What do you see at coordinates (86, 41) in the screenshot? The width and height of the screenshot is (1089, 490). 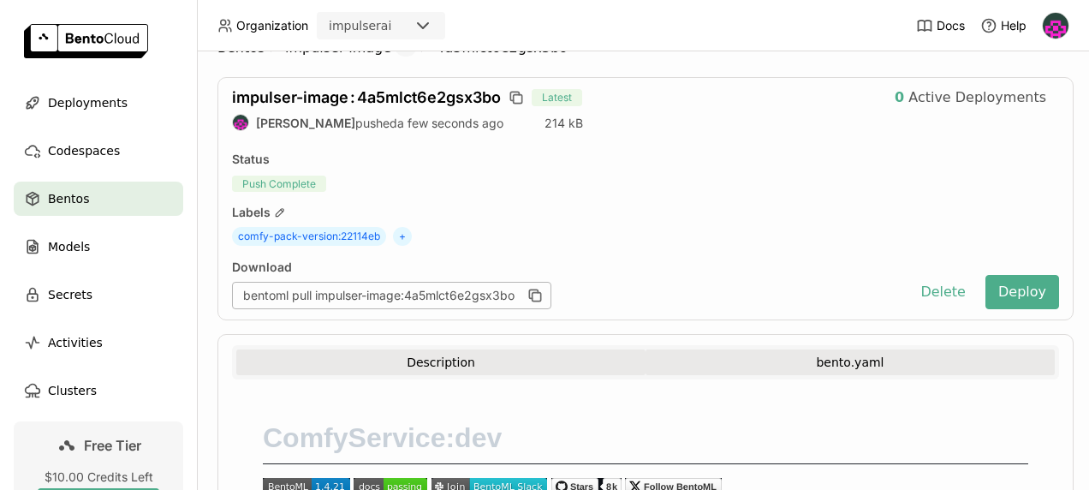 I see `img: logo` at bounding box center [86, 41].